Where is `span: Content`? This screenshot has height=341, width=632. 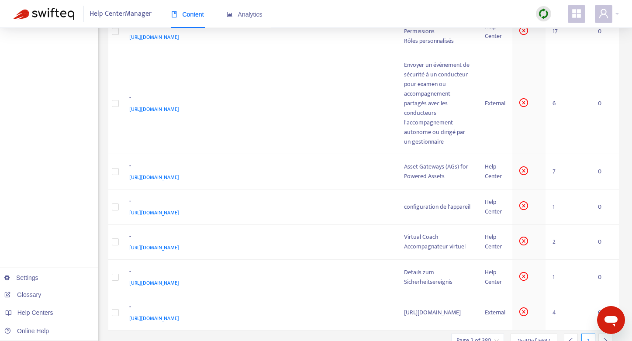 span: Content is located at coordinates (188, 14).